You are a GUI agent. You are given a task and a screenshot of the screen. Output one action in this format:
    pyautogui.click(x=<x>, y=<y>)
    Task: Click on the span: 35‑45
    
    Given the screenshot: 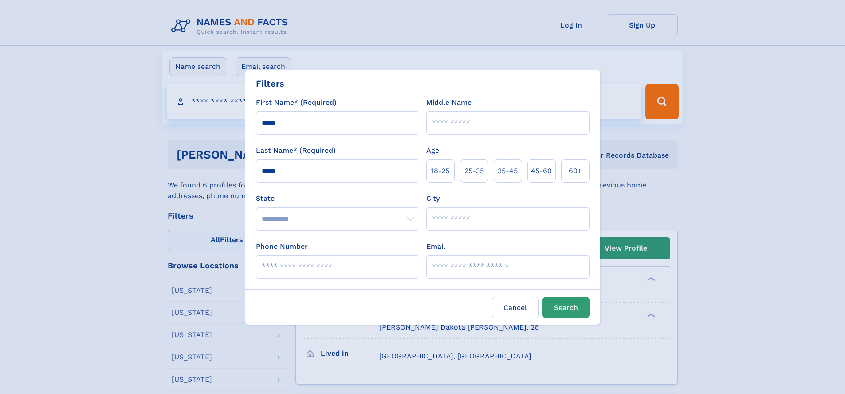 What is the action you would take?
    pyautogui.click(x=508, y=171)
    